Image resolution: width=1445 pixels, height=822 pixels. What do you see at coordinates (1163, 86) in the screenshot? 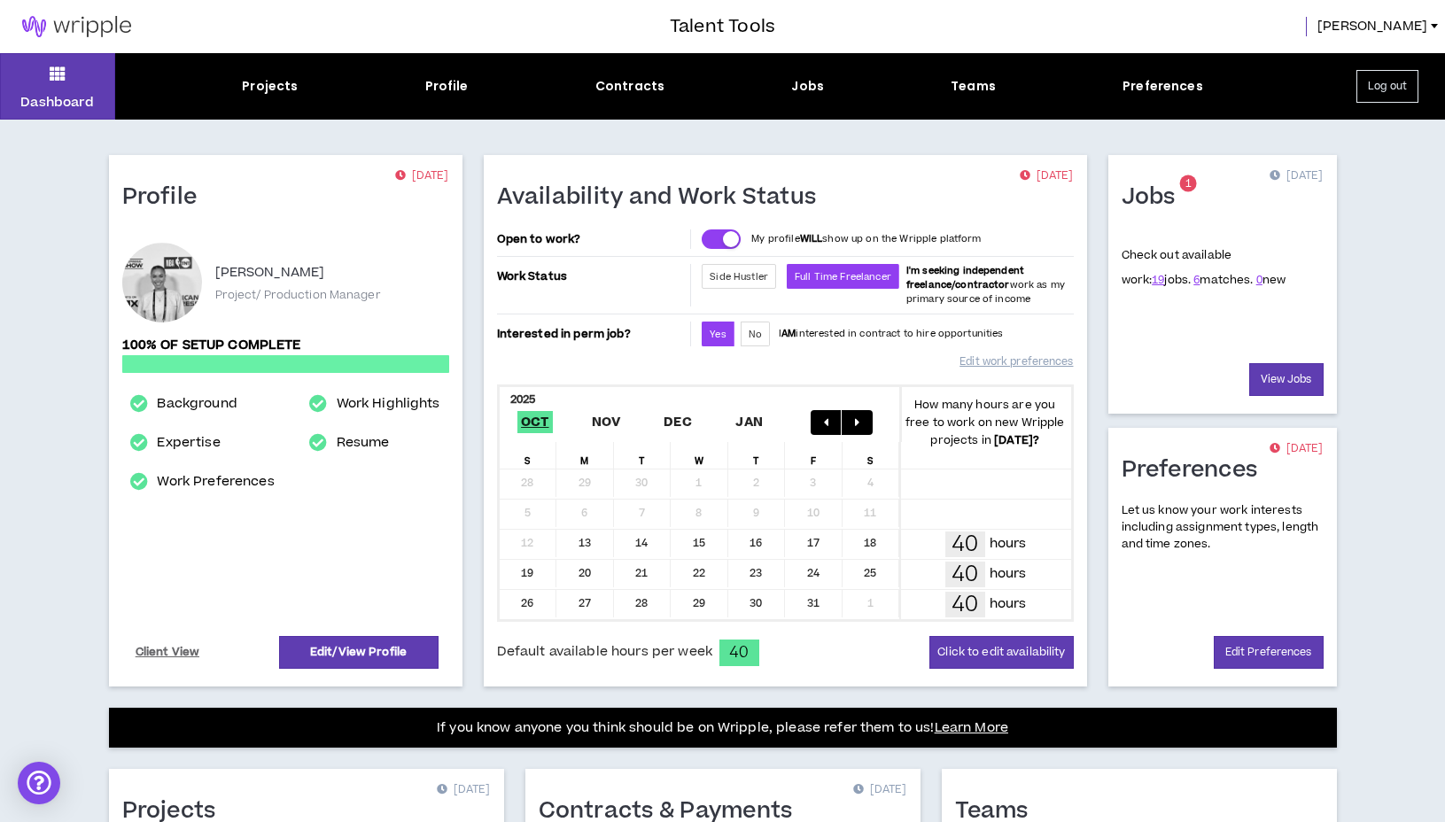
I see `div: Preferences` at bounding box center [1163, 86].